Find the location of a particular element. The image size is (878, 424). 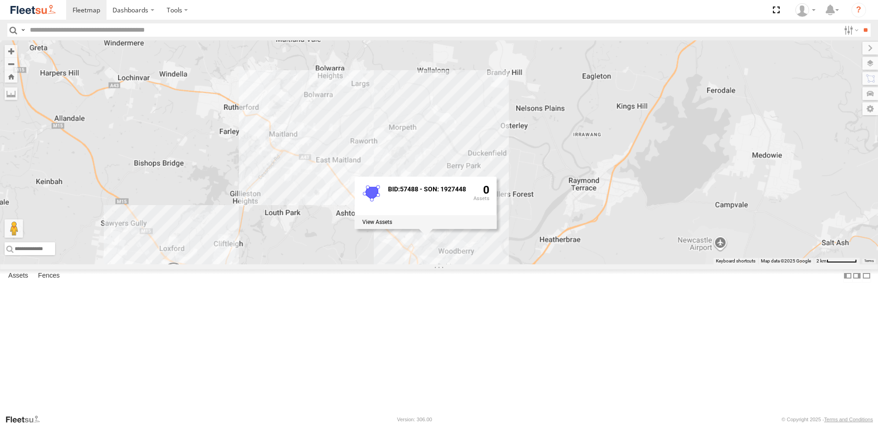

button: Zoom in is located at coordinates (11, 51).